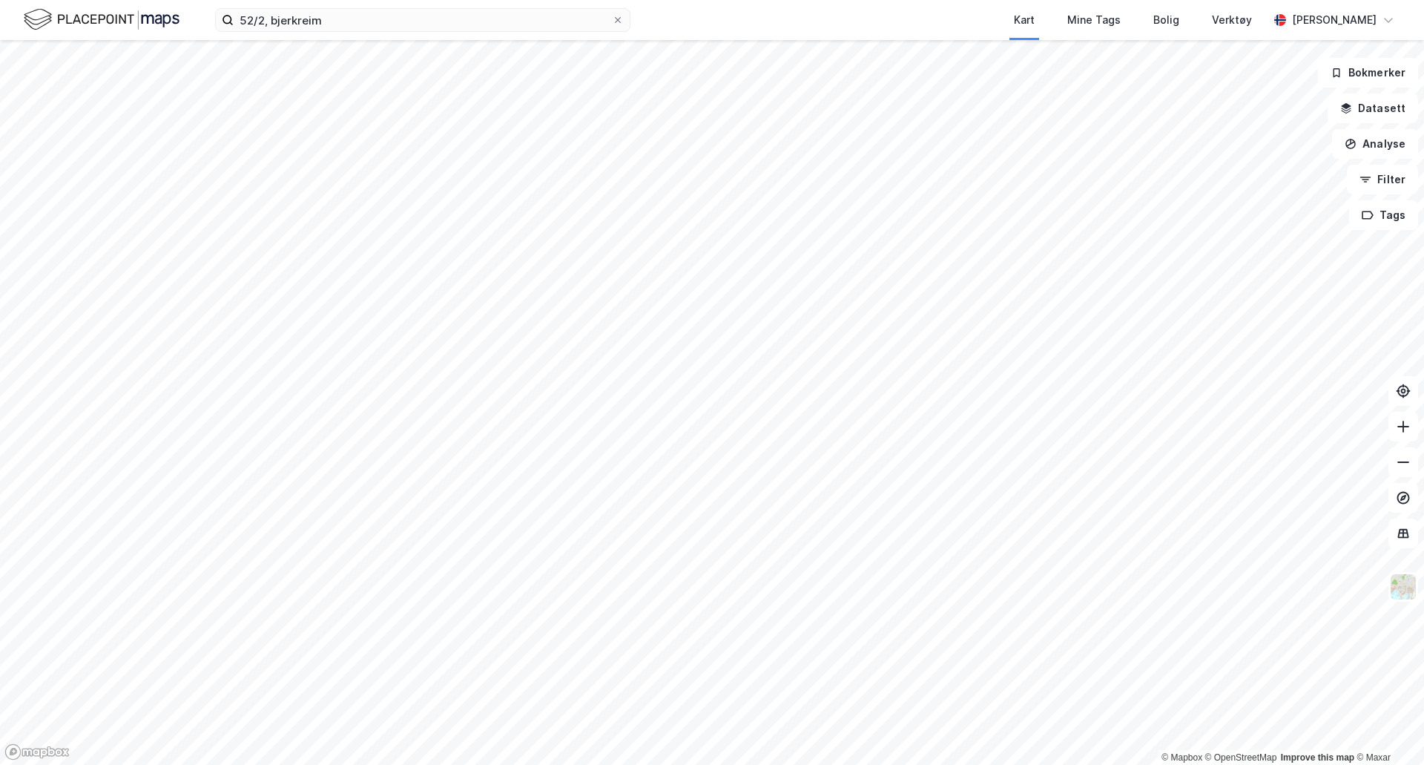  Describe the element at coordinates (1403, 587) in the screenshot. I see `img: Z` at that location.